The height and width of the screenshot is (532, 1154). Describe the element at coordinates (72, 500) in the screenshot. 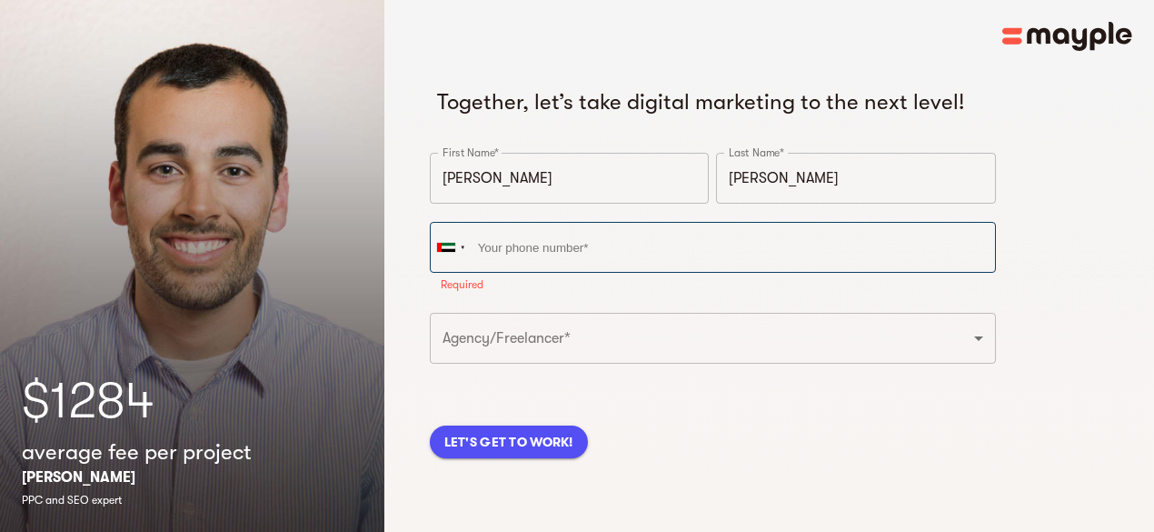

I see `span: PPC and SEO expert` at that location.